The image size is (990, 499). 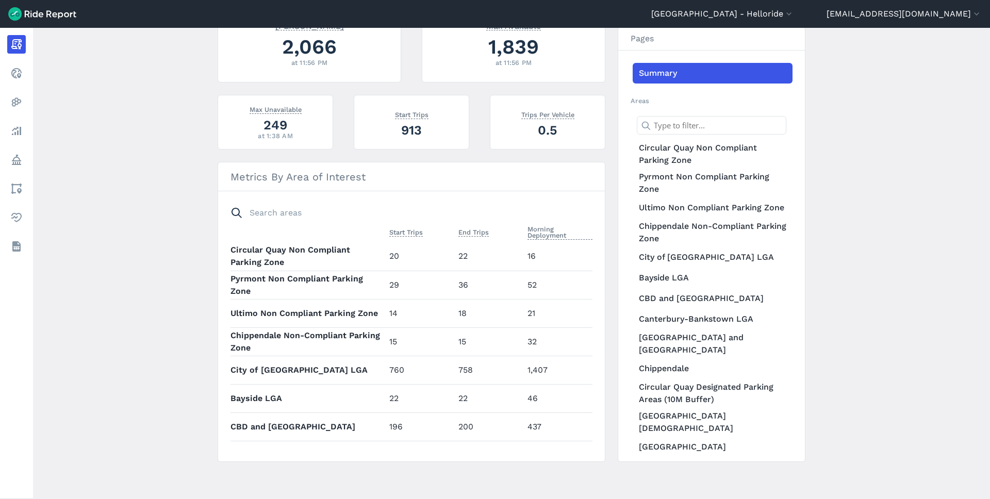 What do you see at coordinates (712, 393) in the screenshot?
I see `a: Circular Quay Designated Parking Areas (10M Buffer)` at bounding box center [712, 393].